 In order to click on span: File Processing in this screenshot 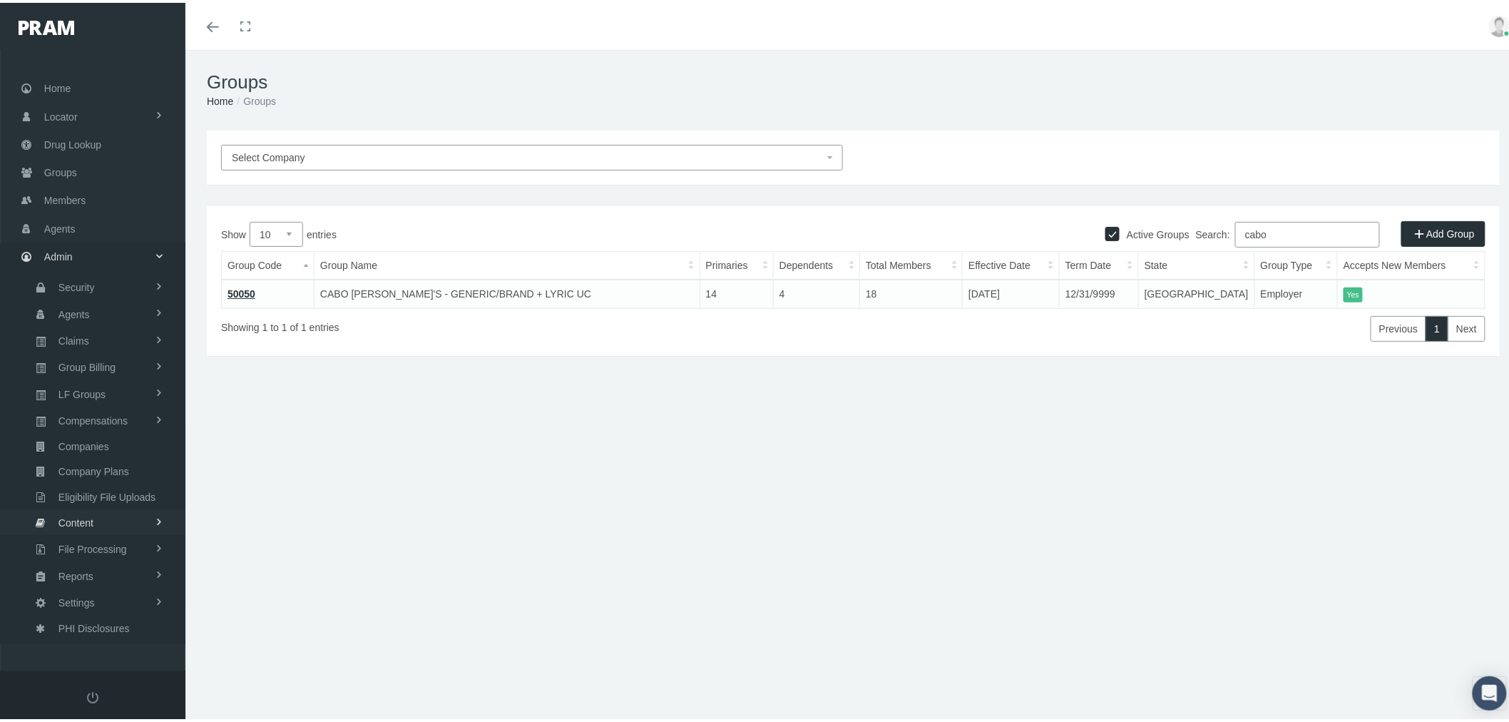, I will do `click(93, 546)`.